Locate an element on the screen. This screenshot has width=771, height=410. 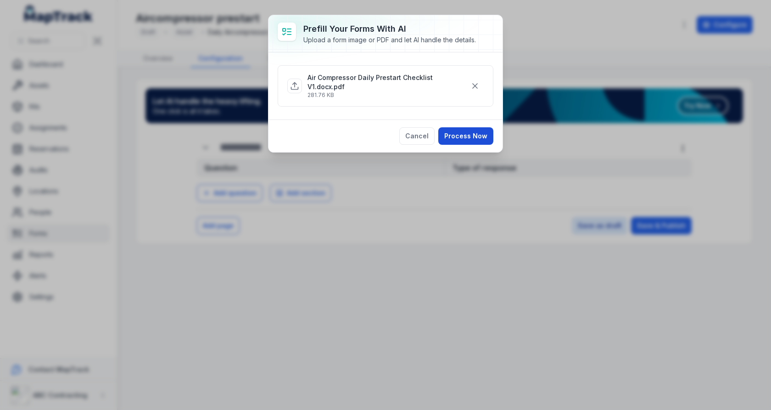
p: 281.76 KB is located at coordinates (387, 95).